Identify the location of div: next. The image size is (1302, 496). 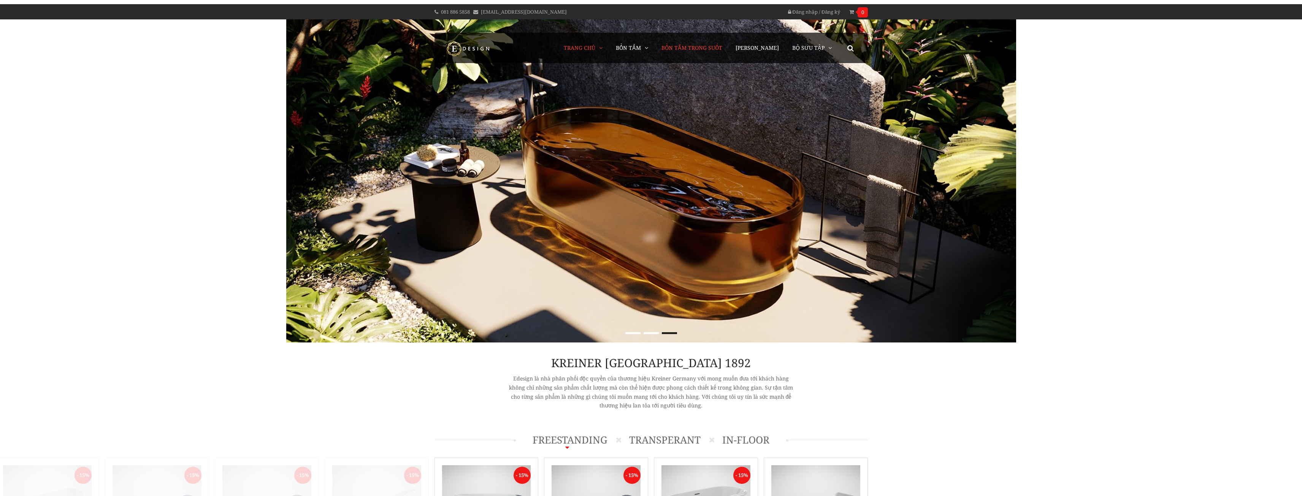
(1102, 167).